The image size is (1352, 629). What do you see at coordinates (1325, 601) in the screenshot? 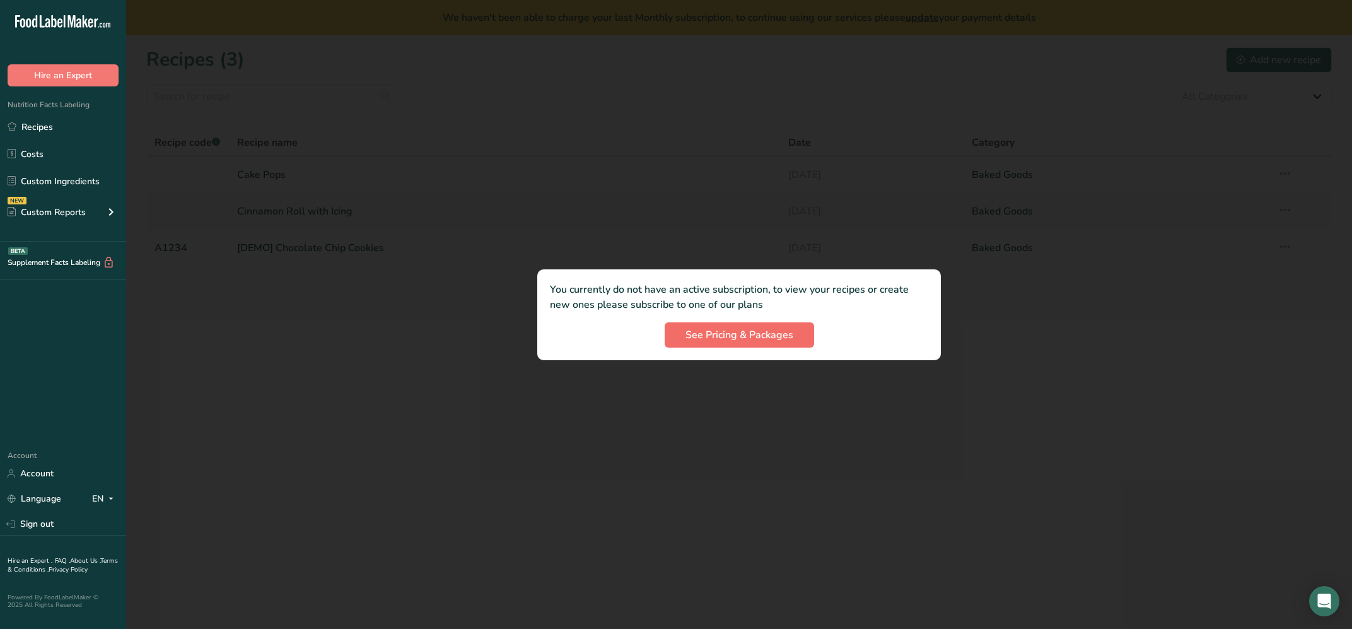
I see `div: Open Intercom Messenger` at bounding box center [1325, 601].